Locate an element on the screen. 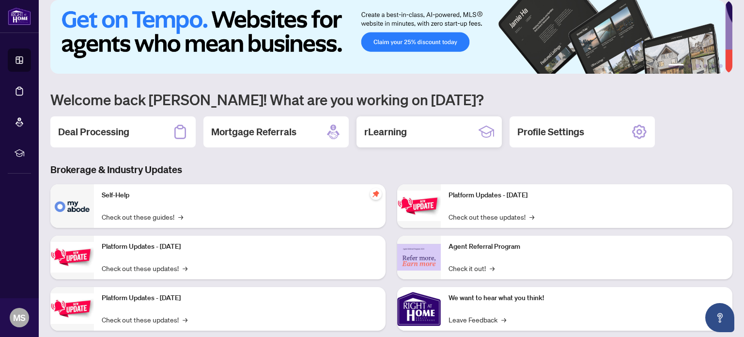 This screenshot has width=744, height=337. button: Open asap is located at coordinates (720, 317).